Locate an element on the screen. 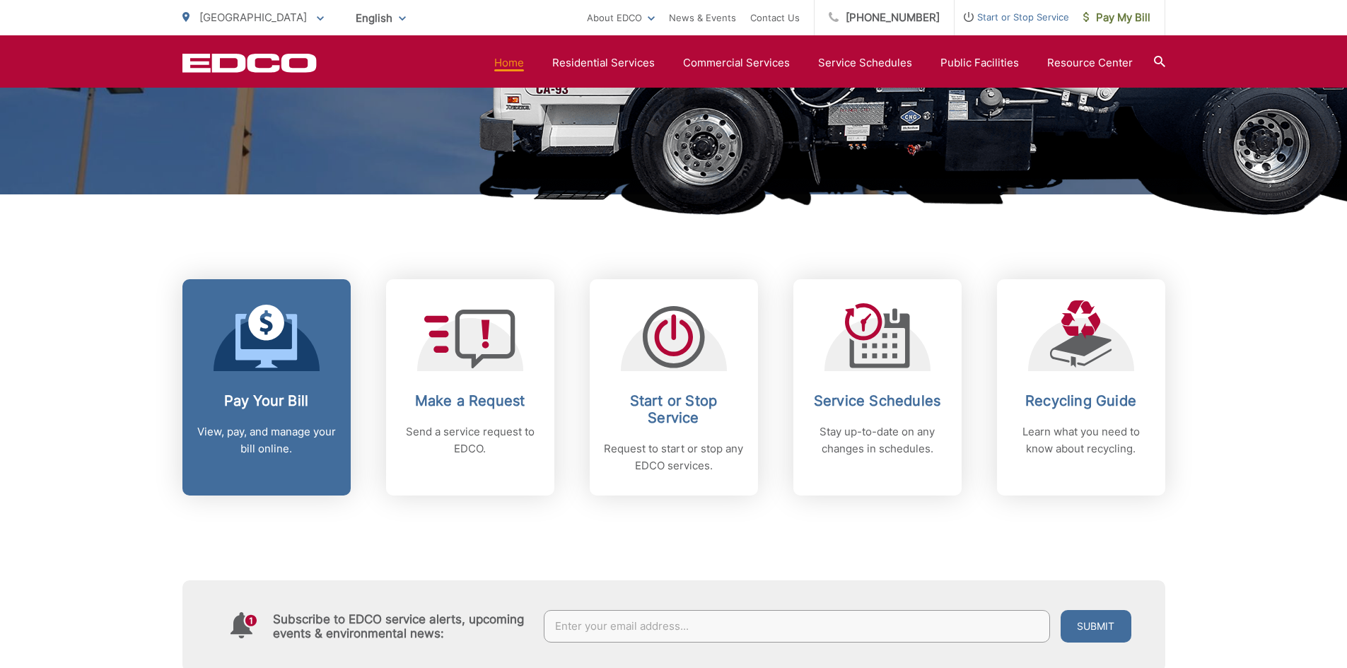 Image resolution: width=1347 pixels, height=668 pixels. a: Pay Your Bill View, pay, and manage your bill online. is located at coordinates (267, 387).